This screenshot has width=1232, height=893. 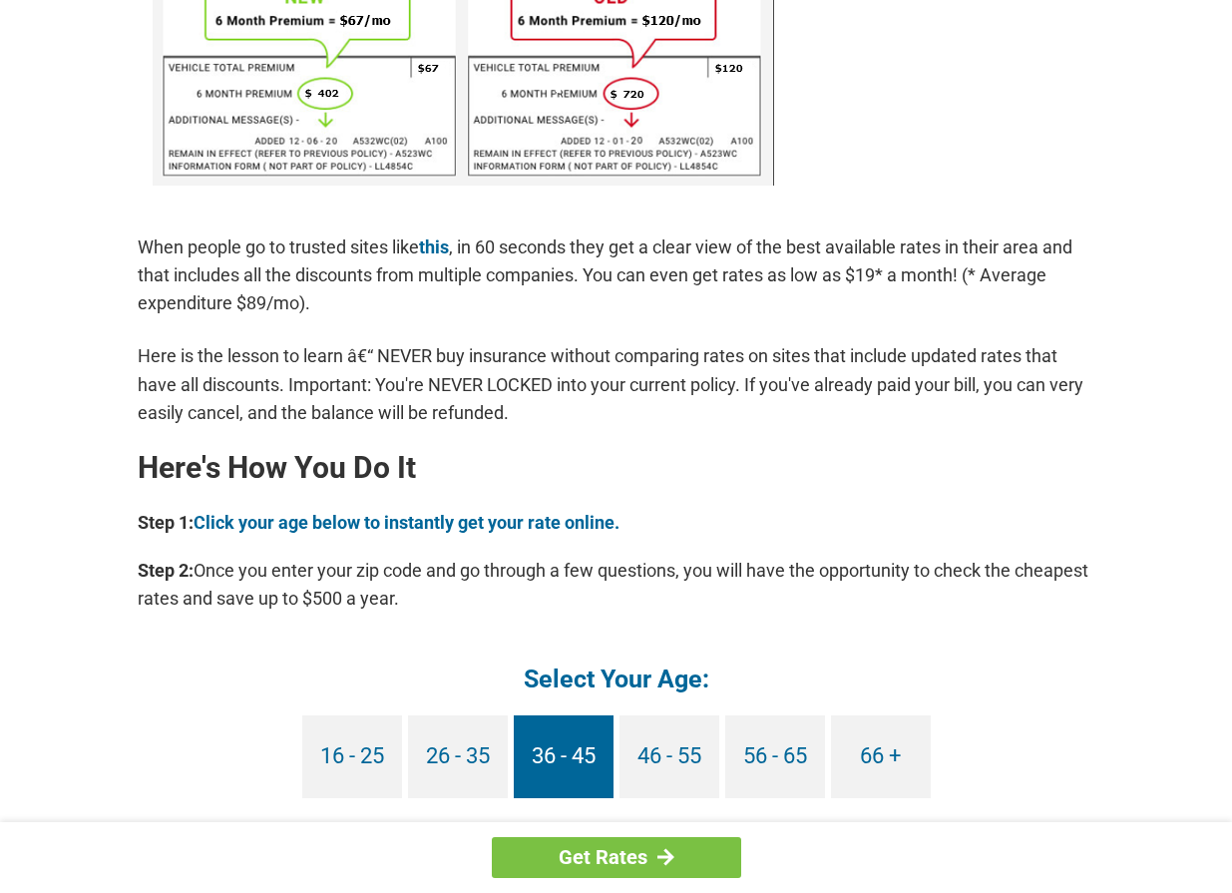 I want to click on p: Here is the lesson to learn â€“ NEVER buy insurance without comparing rates on sites that include..., so click(x=617, y=384).